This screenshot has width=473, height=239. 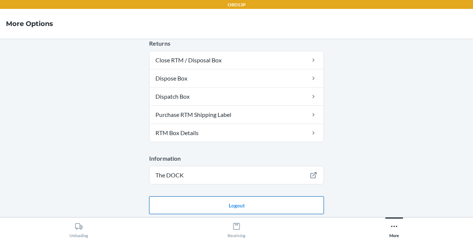 I want to click on a: Purchase RTM Shipping Label, so click(x=236, y=115).